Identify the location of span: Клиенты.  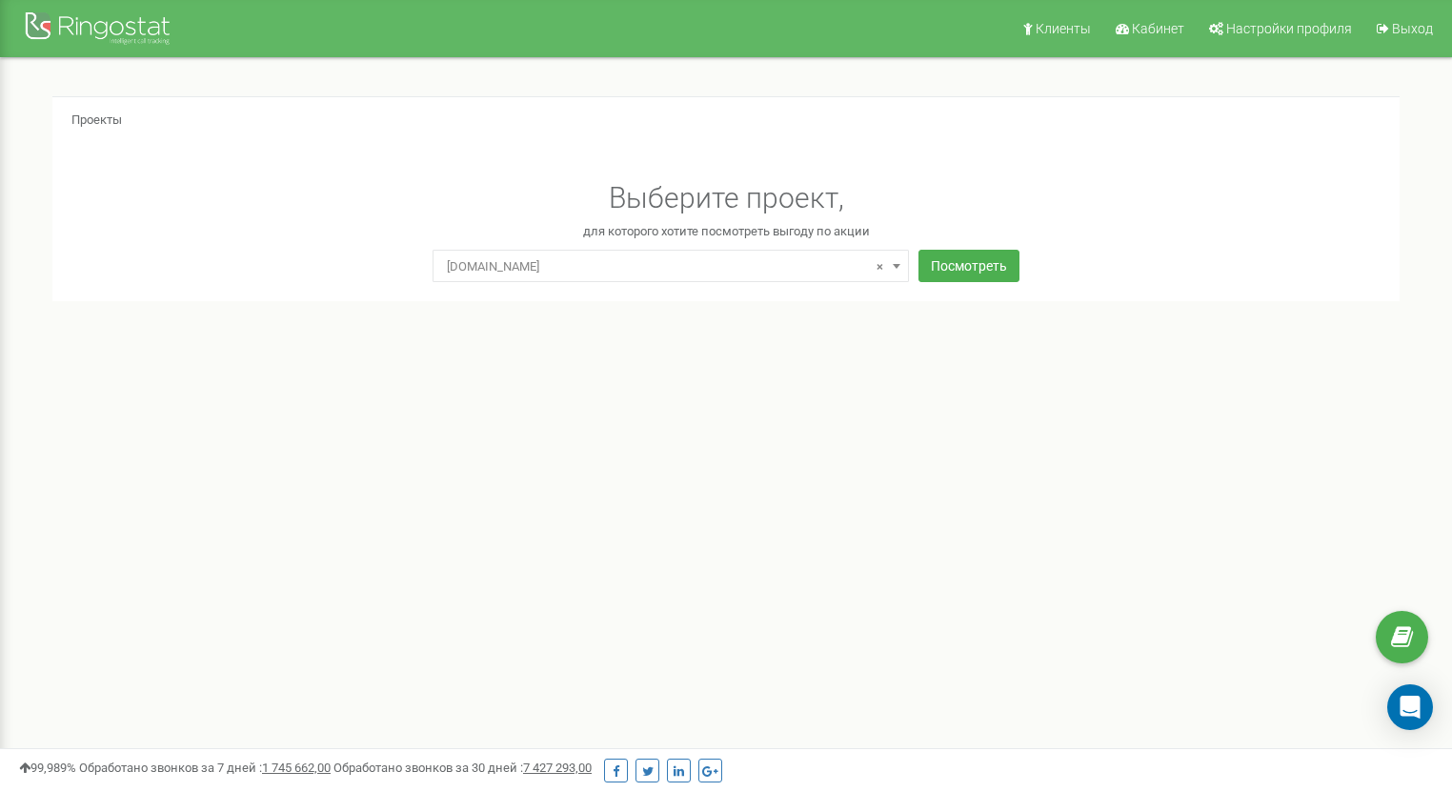
(1064, 29).